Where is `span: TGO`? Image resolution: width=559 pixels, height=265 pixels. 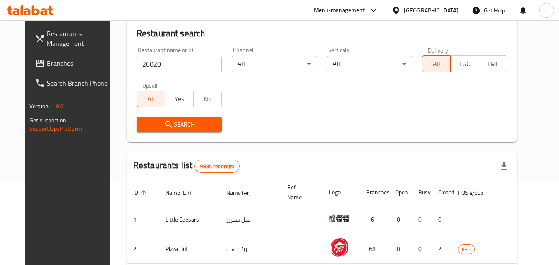
span: TGO is located at coordinates (465, 64).